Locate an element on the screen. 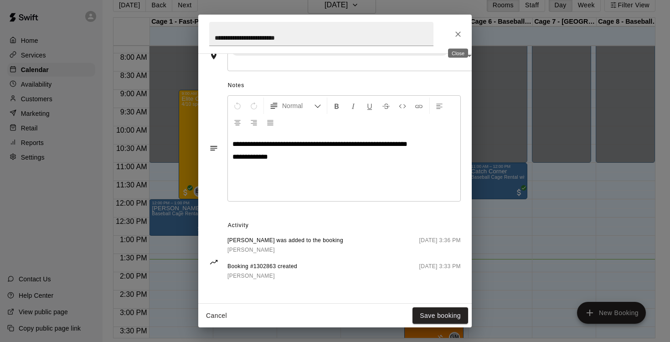  span: Activity is located at coordinates (344, 226).